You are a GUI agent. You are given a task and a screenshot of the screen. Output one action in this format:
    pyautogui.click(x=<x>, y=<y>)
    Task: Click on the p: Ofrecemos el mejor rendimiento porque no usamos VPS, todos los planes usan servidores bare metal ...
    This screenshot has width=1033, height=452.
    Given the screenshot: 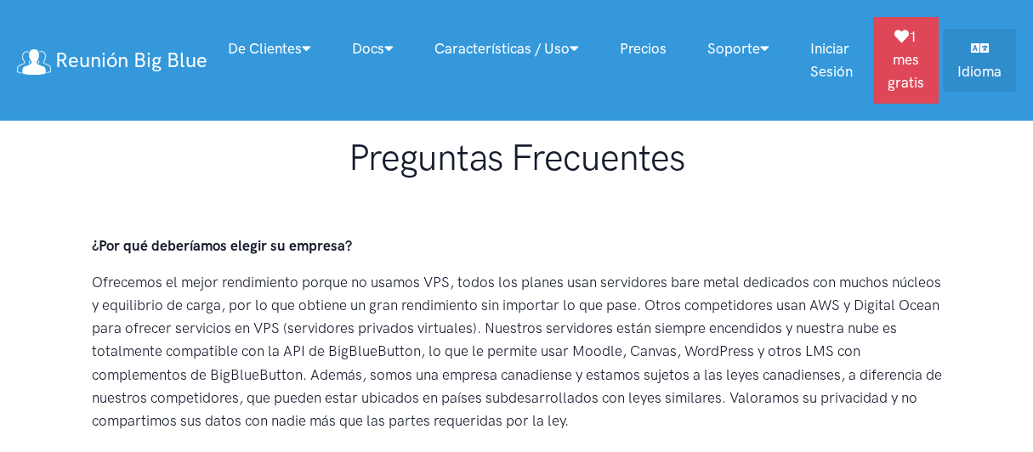 What is the action you would take?
    pyautogui.click(x=517, y=352)
    